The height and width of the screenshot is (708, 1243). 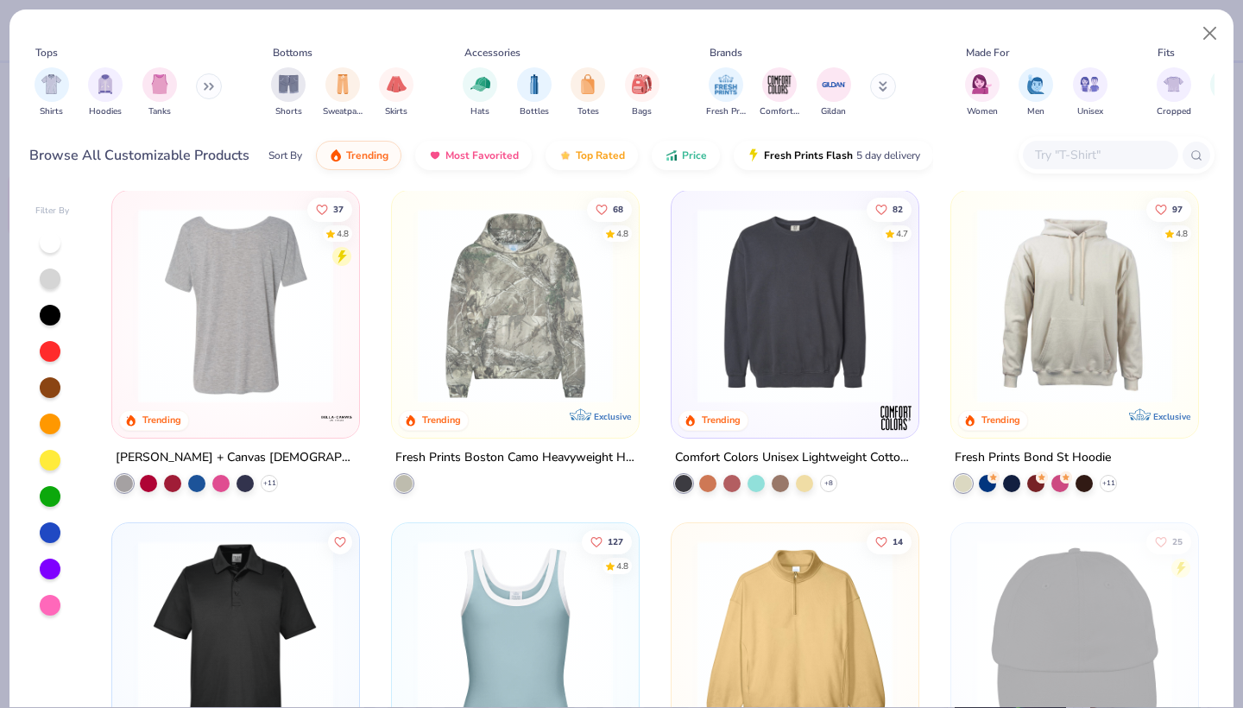 What do you see at coordinates (47, 53) in the screenshot?
I see `div: Tops` at bounding box center [47, 53].